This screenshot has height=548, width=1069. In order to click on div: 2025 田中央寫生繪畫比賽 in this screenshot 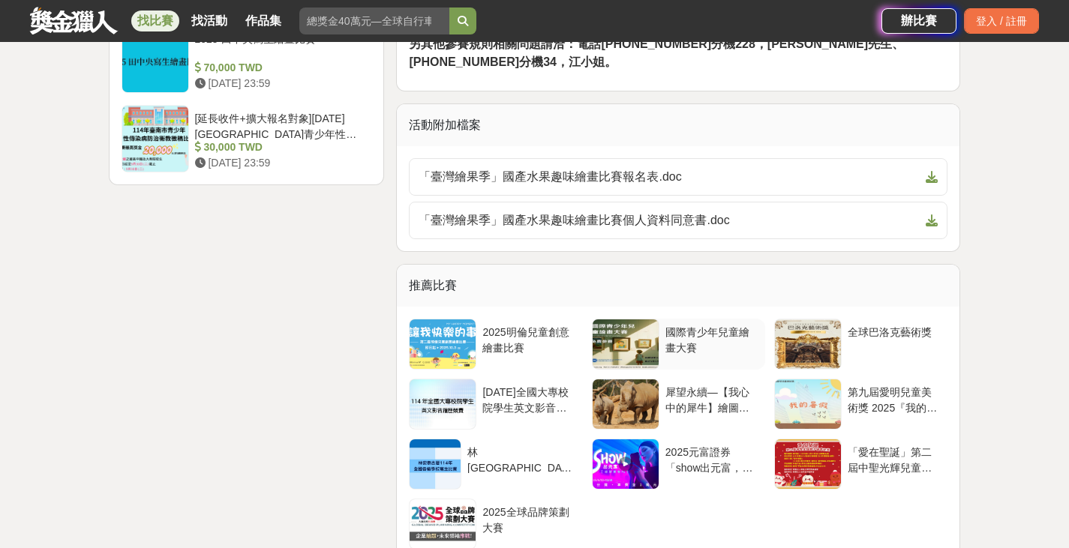, I will do `click(281, 46)`.